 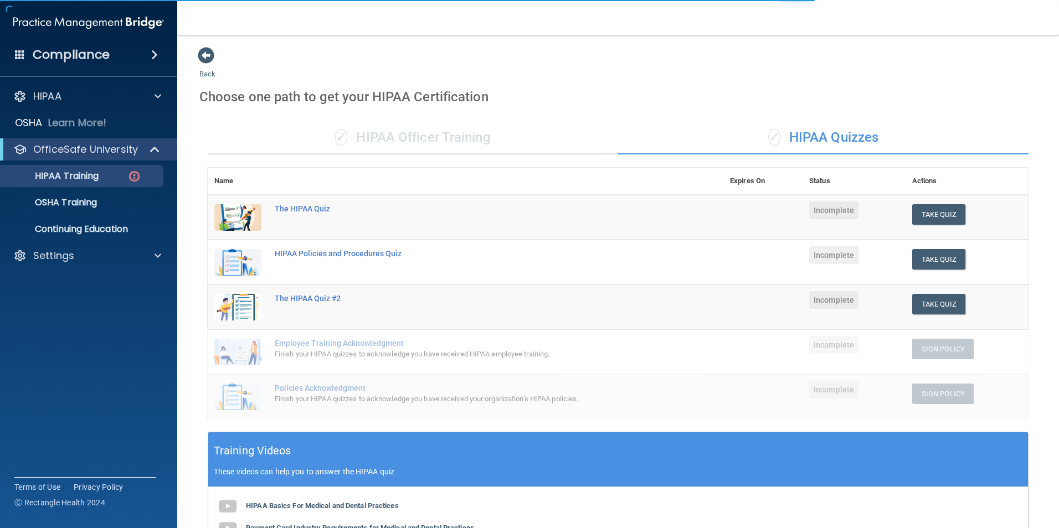 What do you see at coordinates (413, 138) in the screenshot?
I see `div: HIPAA Officer Training` at bounding box center [413, 138].